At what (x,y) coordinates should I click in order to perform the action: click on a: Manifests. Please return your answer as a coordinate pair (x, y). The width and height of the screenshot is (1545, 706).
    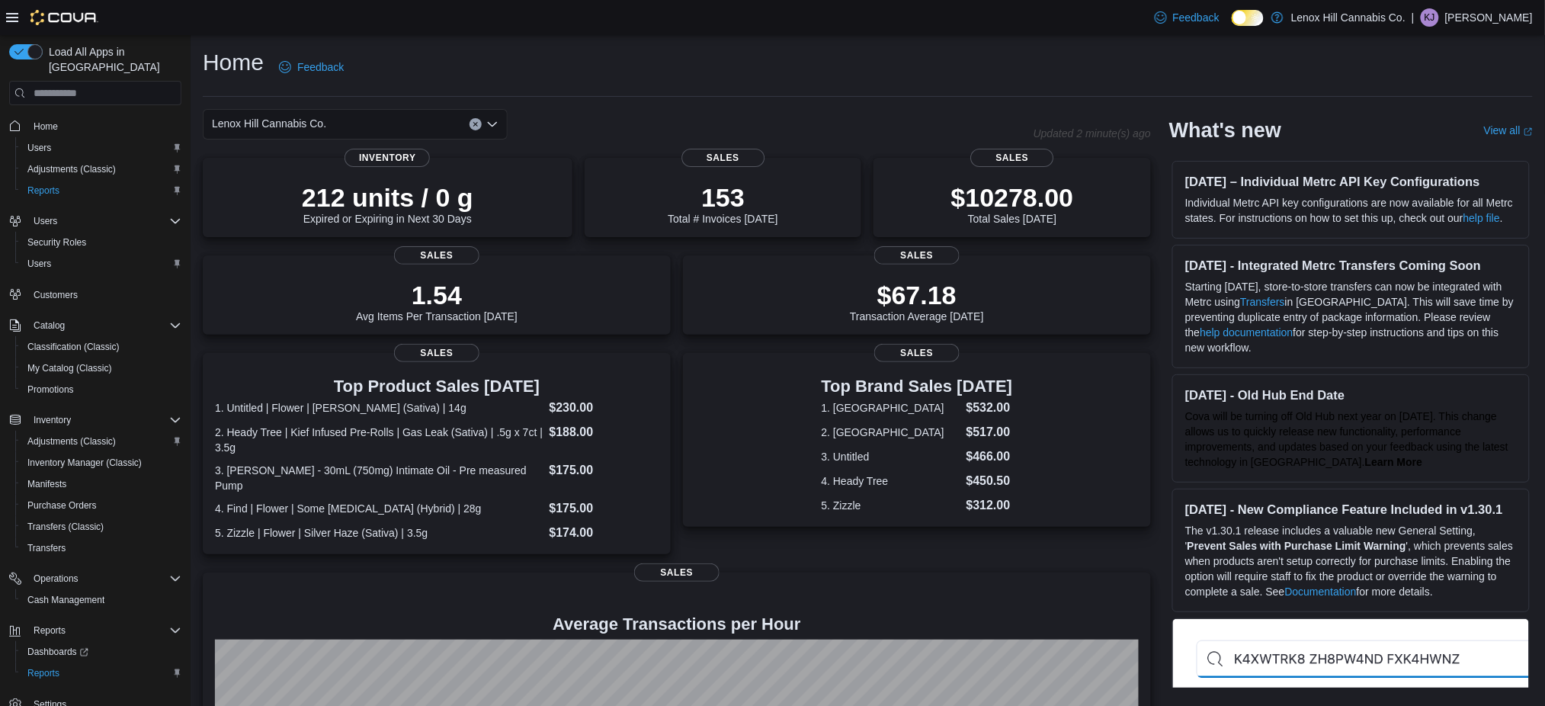
    Looking at the image, I should click on (46, 484).